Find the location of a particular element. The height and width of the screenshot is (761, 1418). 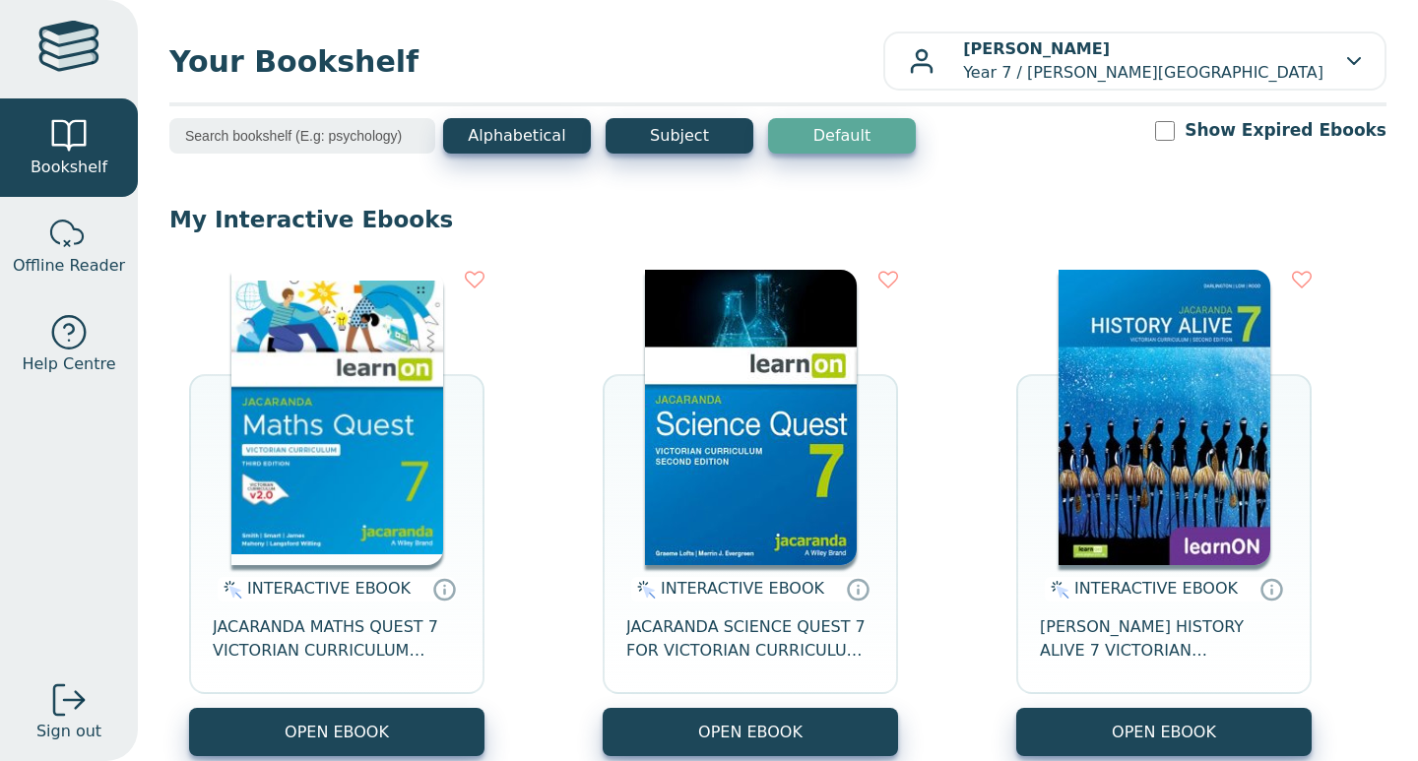

img: b87b3e28-4171-4aeb-a345-7fa4fe4e6e25.jpg is located at coordinates (337, 418).